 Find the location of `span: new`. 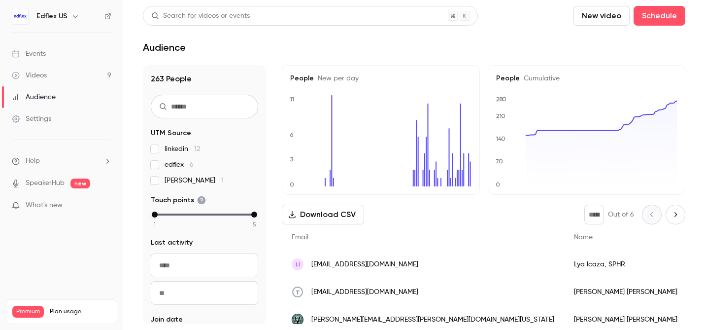

span: new is located at coordinates (80, 183).